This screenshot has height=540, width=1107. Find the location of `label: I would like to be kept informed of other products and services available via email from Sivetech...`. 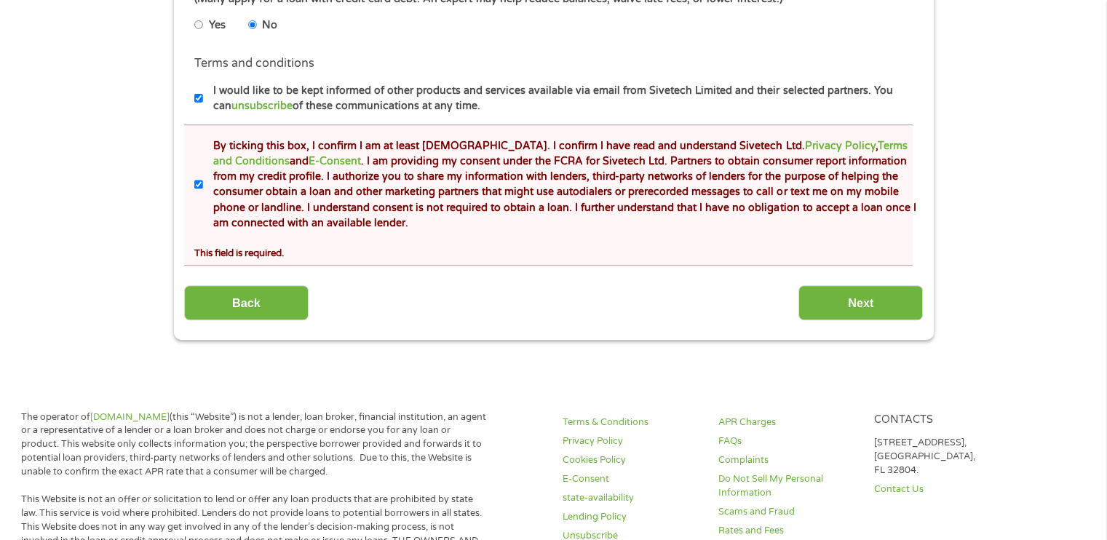

label: I would like to be kept informed of other products and services available via email from Sivetech... is located at coordinates (559, 98).